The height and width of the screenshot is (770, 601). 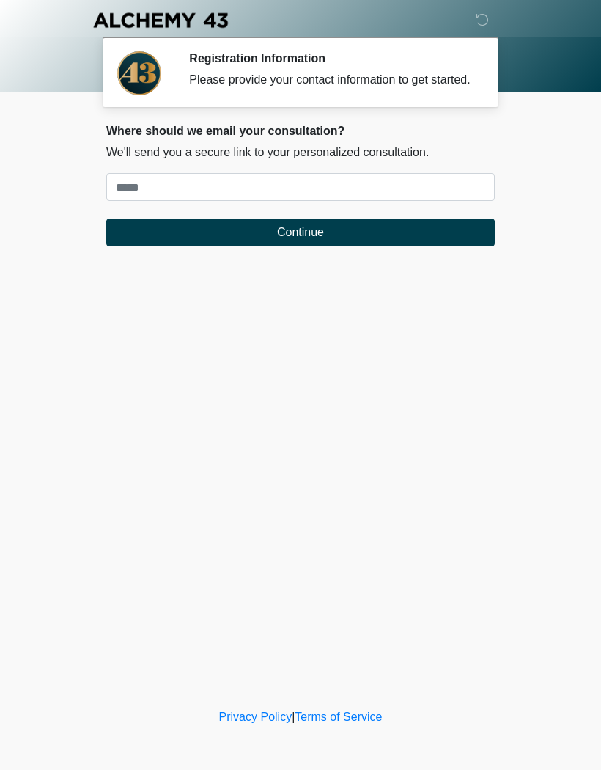 What do you see at coordinates (300, 152) in the screenshot?
I see `p: We'll send you a secure link to your personalized consultation.` at bounding box center [300, 152].